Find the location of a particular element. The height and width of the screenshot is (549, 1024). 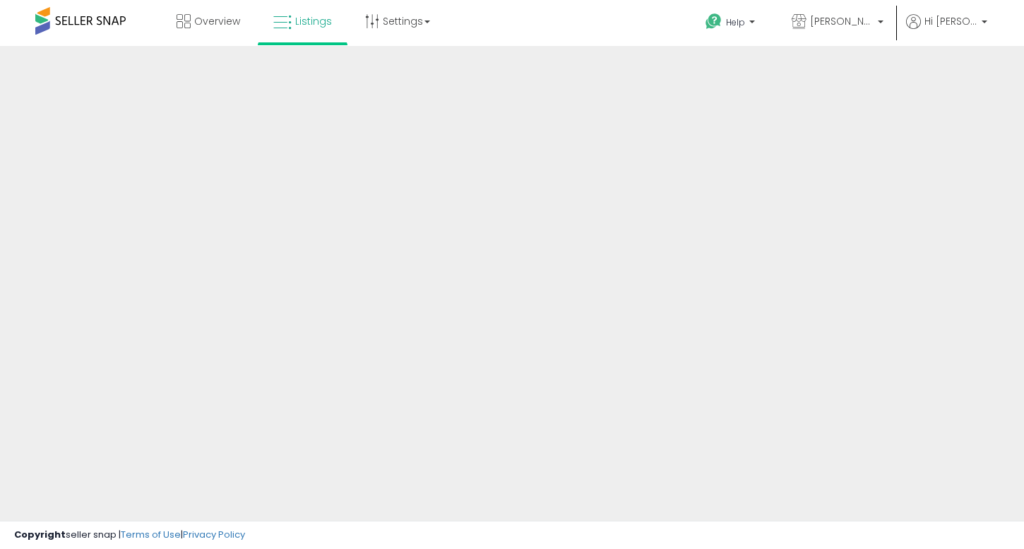

span: Help is located at coordinates (735, 22).